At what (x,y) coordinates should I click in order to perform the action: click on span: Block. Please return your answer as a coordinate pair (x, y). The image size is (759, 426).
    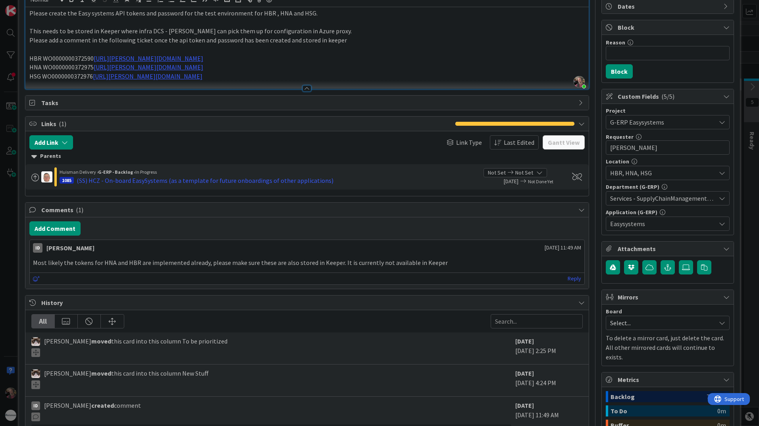
    Looking at the image, I should click on (669, 27).